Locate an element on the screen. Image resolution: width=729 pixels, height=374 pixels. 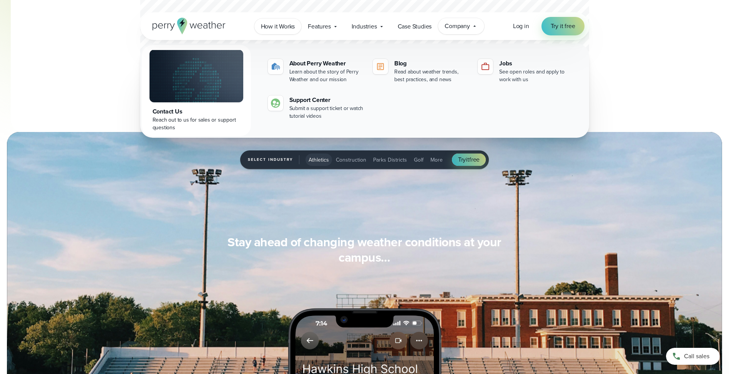
a: Log in is located at coordinates (521, 26).